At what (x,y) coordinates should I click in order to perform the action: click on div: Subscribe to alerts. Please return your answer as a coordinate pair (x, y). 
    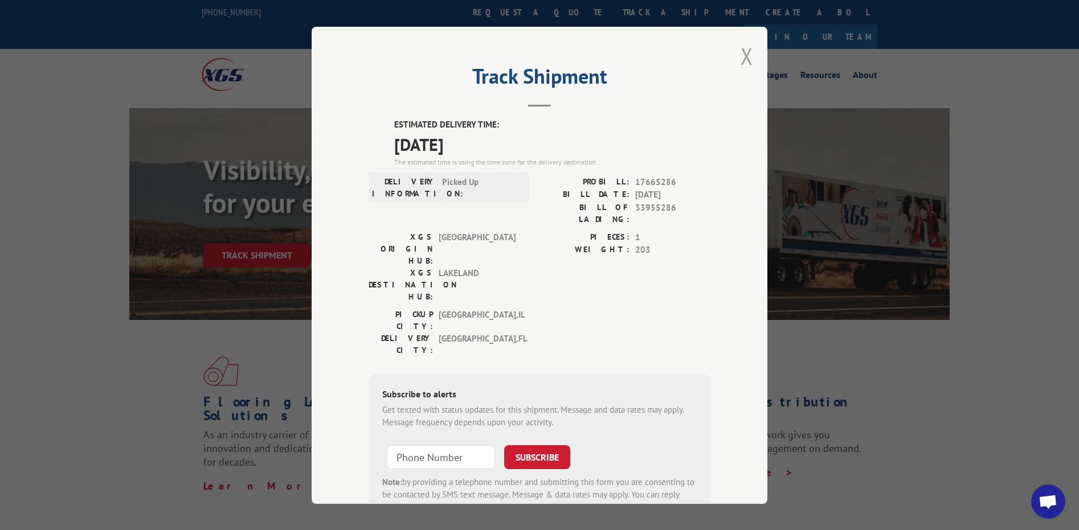
    Looking at the image, I should click on (539, 395).